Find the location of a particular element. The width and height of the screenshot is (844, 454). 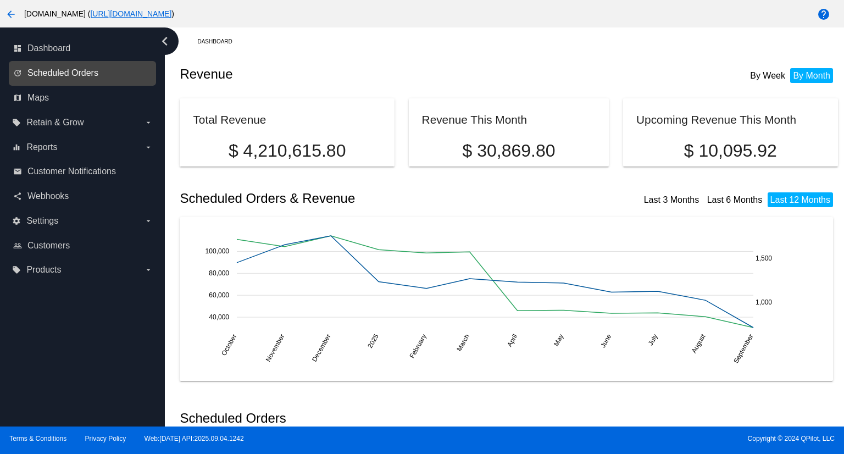

text: February is located at coordinates (418, 346).